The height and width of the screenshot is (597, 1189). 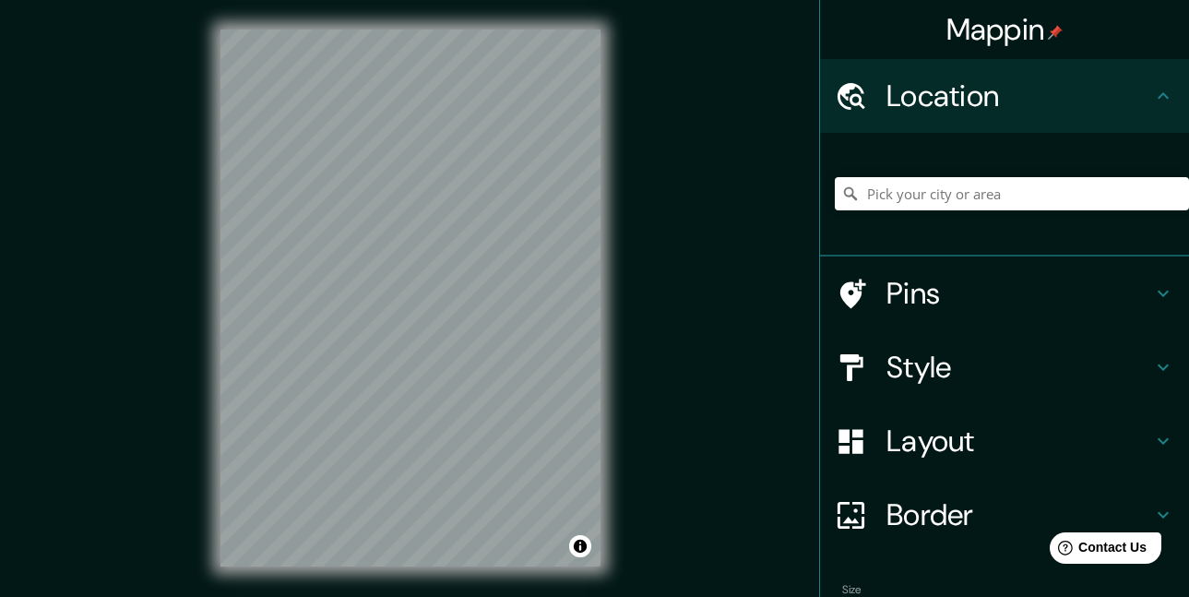 What do you see at coordinates (88, 22) in the screenshot?
I see `span: Contact Us` at bounding box center [88, 22].